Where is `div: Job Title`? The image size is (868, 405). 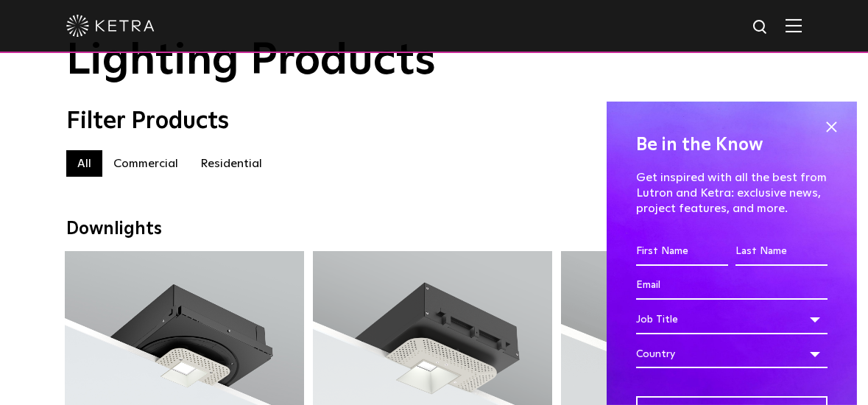 div: Job Title is located at coordinates (732, 319).